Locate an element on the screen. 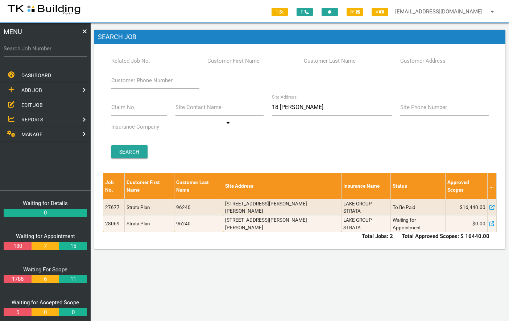 This screenshot has width=509, height=321. span: $16,440.00 is located at coordinates (473, 207).